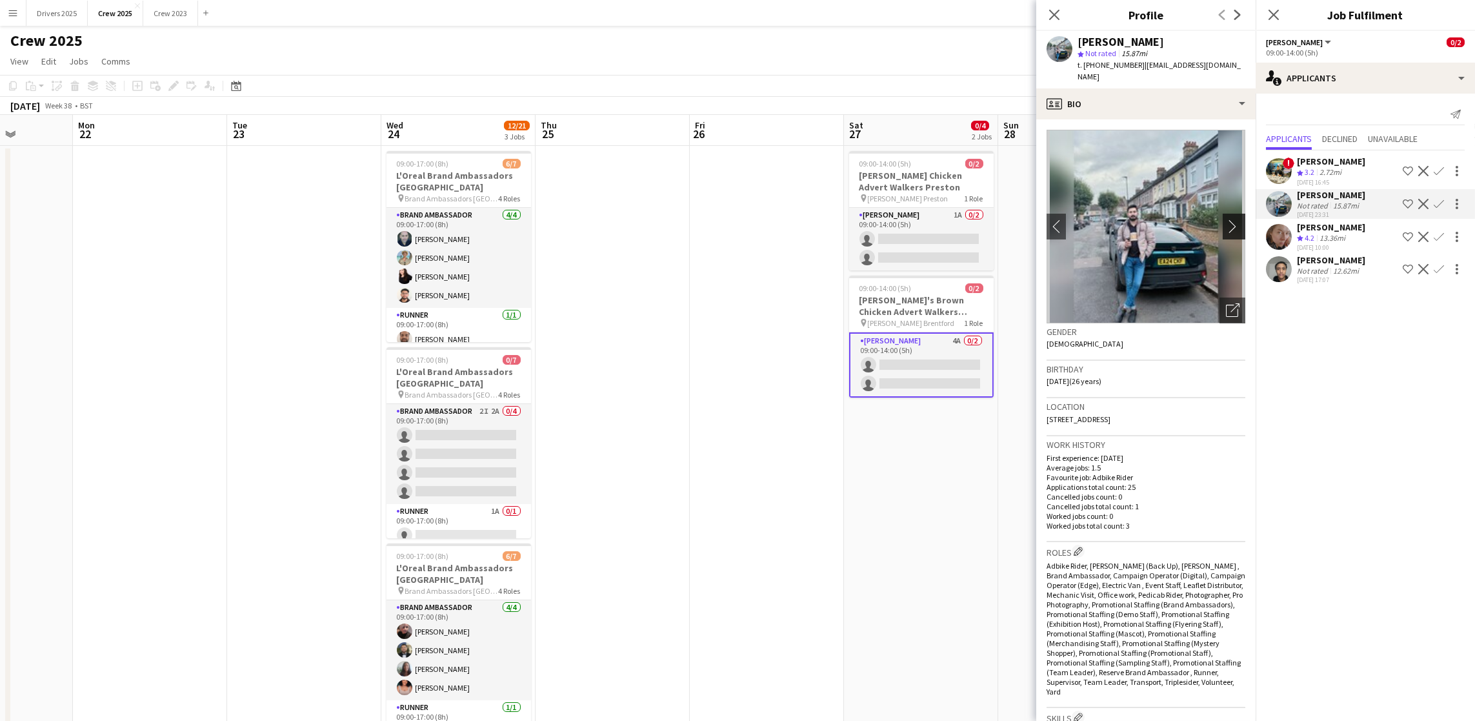 The image size is (1475, 721). What do you see at coordinates (1146, 525) in the screenshot?
I see `p: Worked jobs total count: 3` at bounding box center [1146, 525].